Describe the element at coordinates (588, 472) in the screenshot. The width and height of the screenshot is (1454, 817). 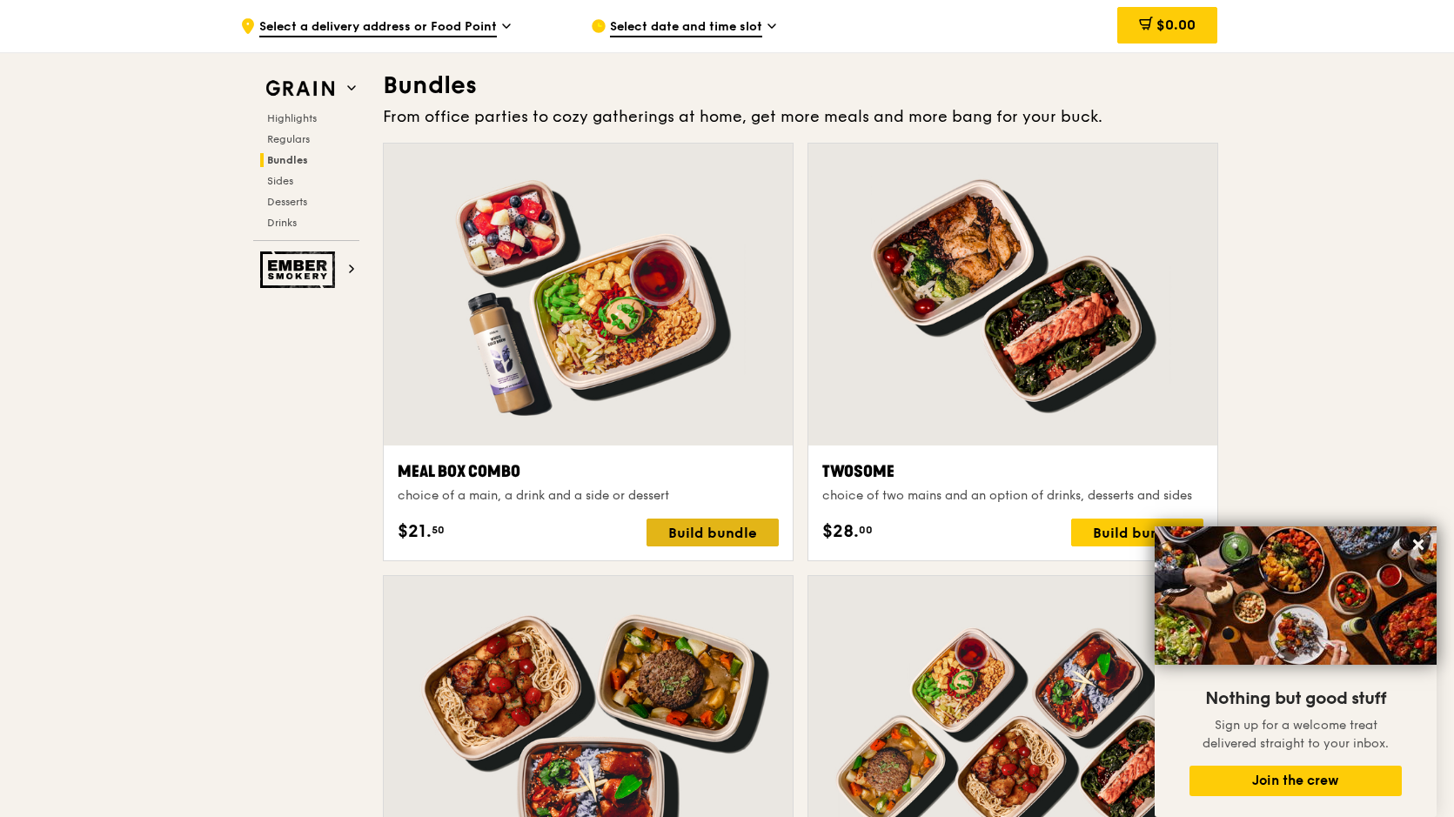
I see `div: Meal Box Combo` at that location.